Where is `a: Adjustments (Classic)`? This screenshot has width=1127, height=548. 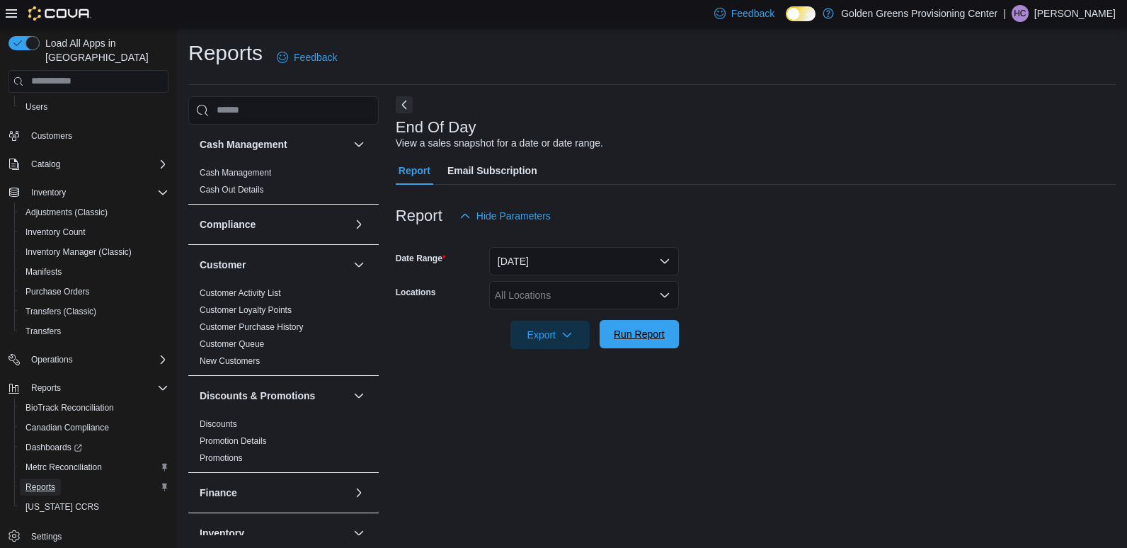 a: Adjustments (Classic) is located at coordinates (67, 212).